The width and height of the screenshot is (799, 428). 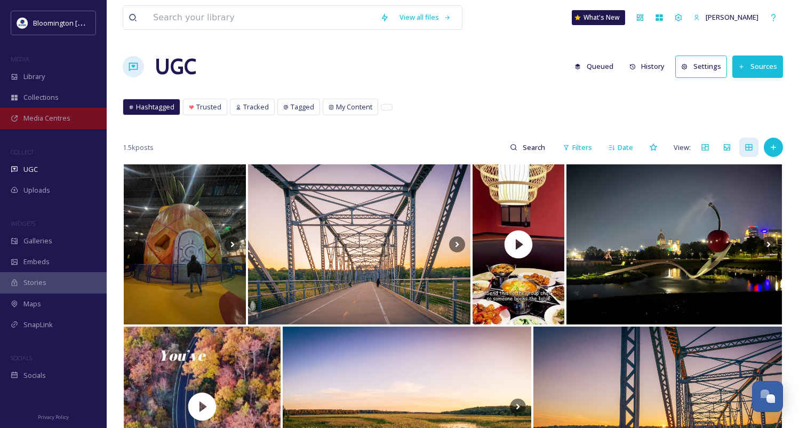 What do you see at coordinates (21, 357) in the screenshot?
I see `span: SOCIALS` at bounding box center [21, 357].